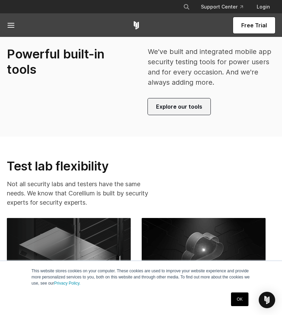  I want to click on a: Login, so click(263, 7).